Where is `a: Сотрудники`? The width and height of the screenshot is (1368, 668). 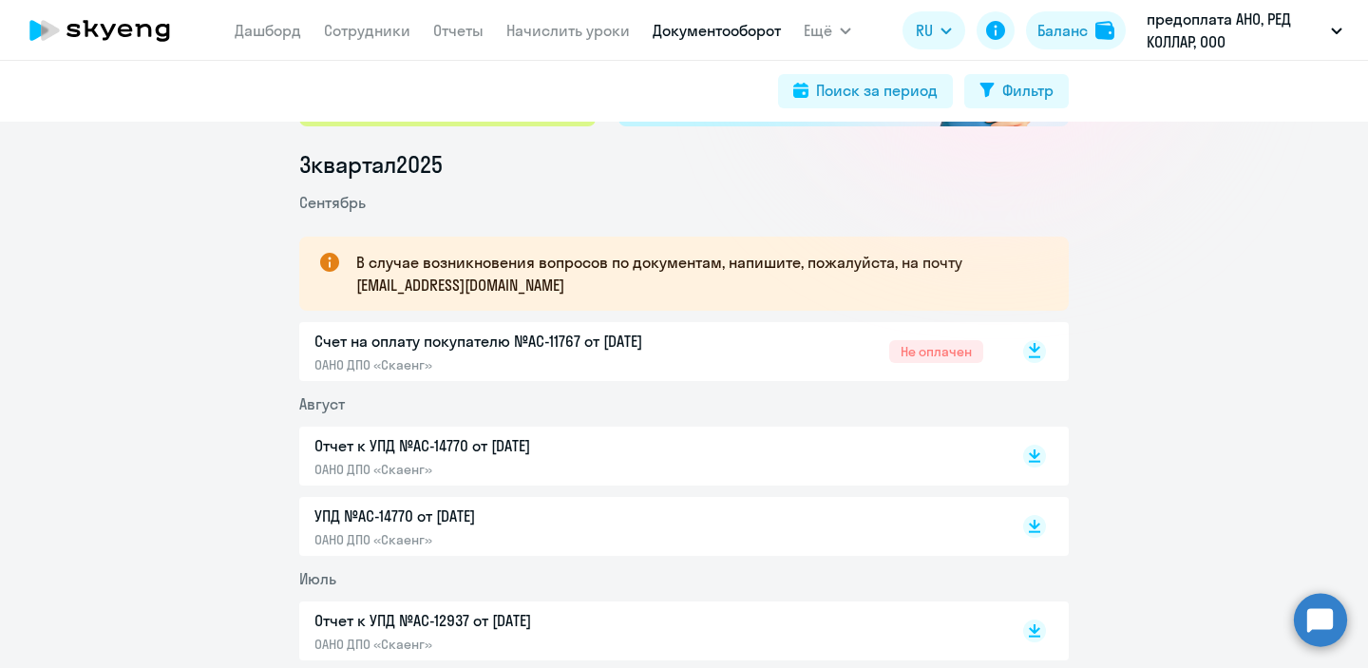
a: Сотрудники is located at coordinates (367, 30).